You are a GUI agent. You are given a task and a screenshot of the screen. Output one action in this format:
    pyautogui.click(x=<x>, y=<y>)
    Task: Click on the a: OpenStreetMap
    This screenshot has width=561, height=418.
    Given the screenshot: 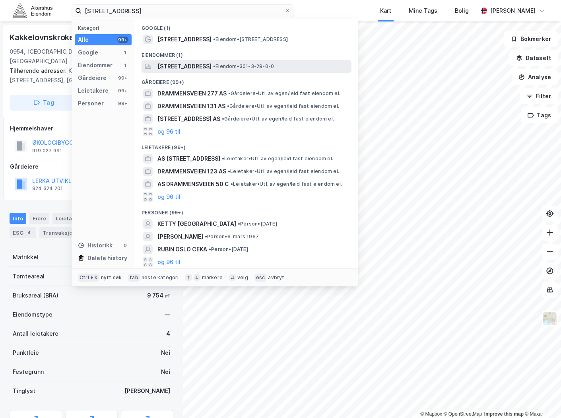 What is the action you would take?
    pyautogui.click(x=463, y=414)
    